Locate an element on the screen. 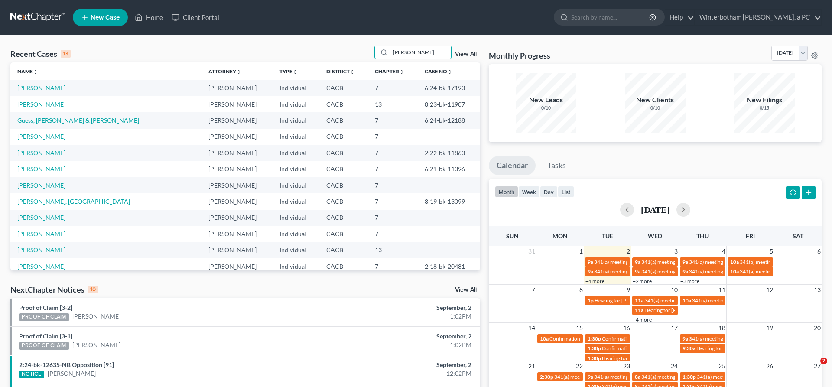 The image size is (832, 387). span: 11 is located at coordinates (722, 290).